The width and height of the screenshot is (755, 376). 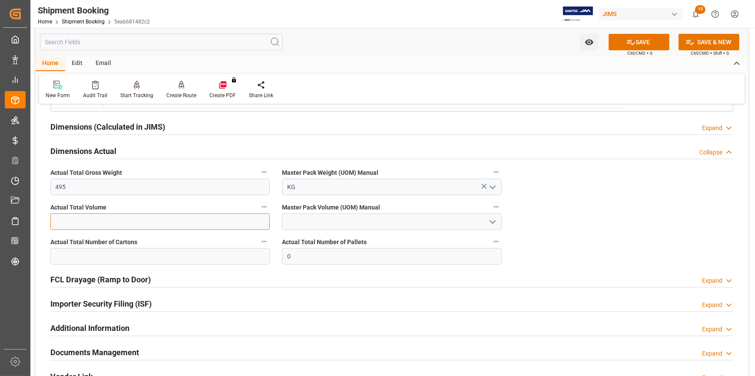 What do you see at coordinates (715, 14) in the screenshot?
I see `button: Help Center` at bounding box center [715, 14].